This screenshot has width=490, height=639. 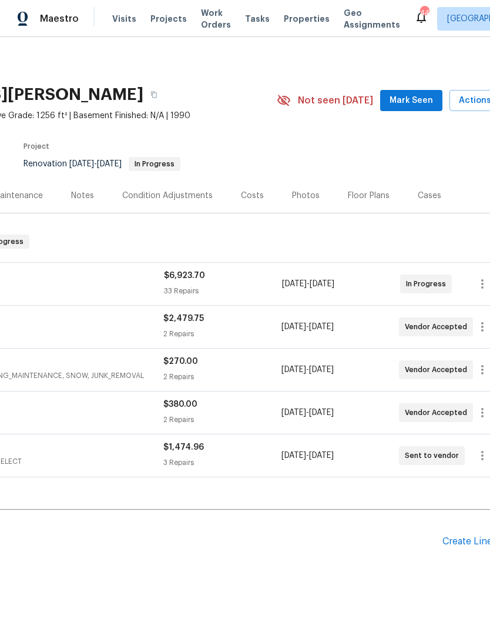 What do you see at coordinates (82, 196) in the screenshot?
I see `div: Notes` at bounding box center [82, 196].